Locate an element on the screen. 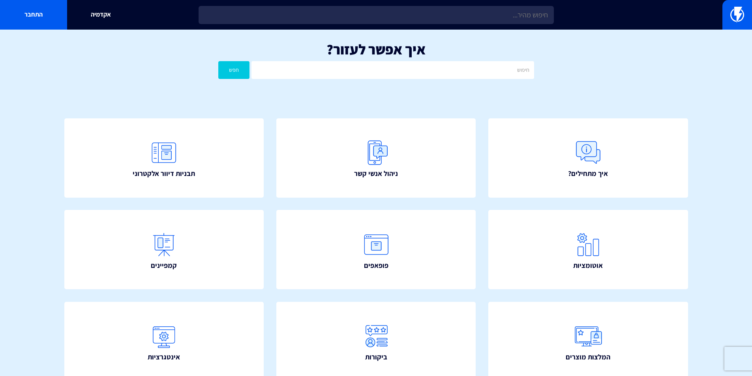  span: ביקורות is located at coordinates (376, 357).